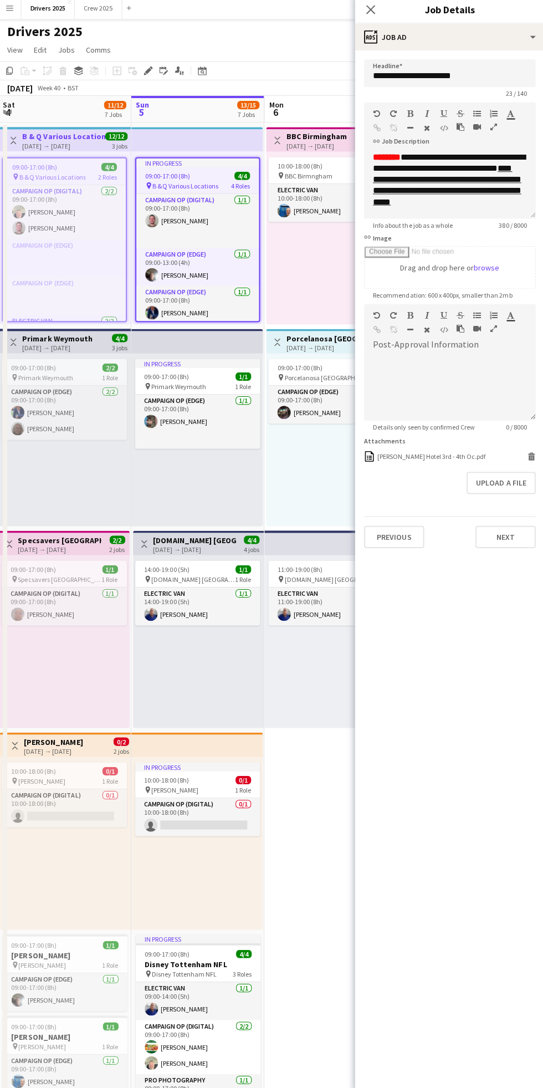  Describe the element at coordinates (459, 316) in the screenshot. I see `button: Strikethrough` at that location.